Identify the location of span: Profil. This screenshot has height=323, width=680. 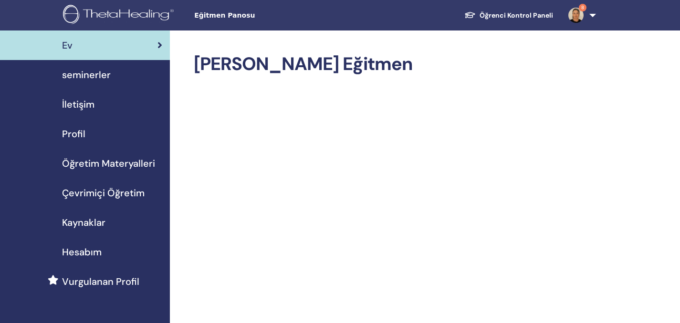
(73, 134).